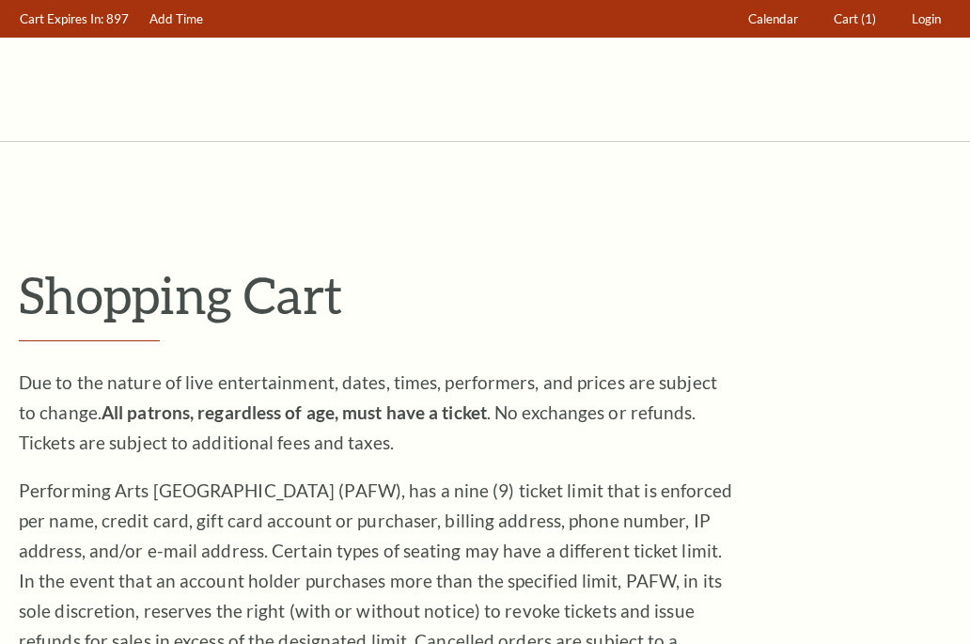 Image resolution: width=970 pixels, height=644 pixels. I want to click on a: Calendar, so click(774, 19).